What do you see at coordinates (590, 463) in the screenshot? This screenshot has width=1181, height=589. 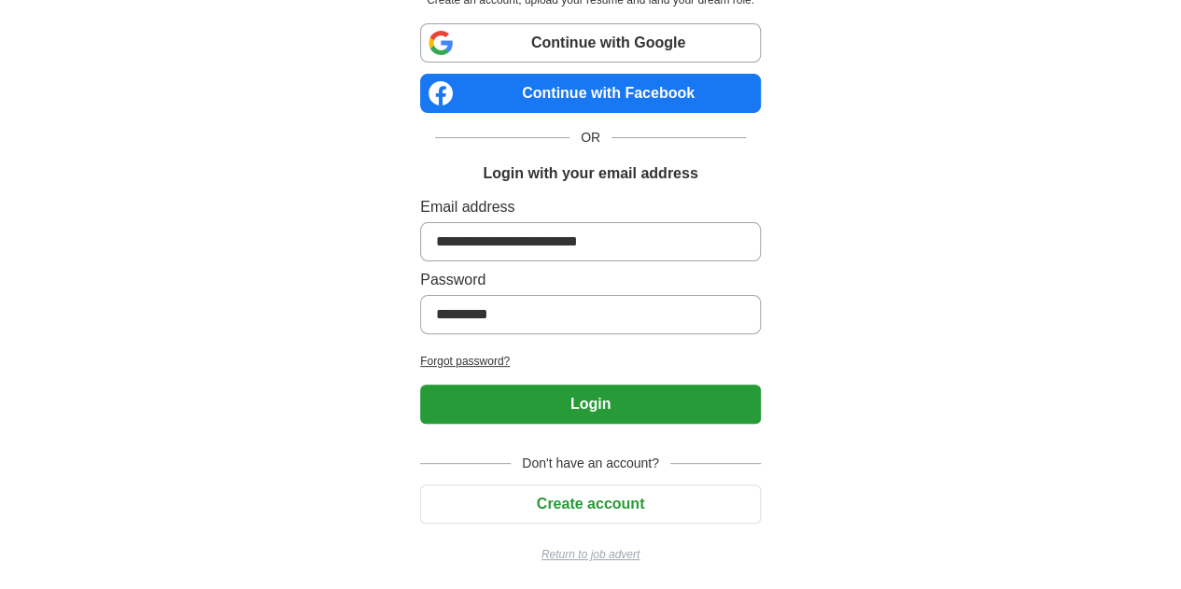 I see `span: Don't have an account?` at bounding box center [590, 463].